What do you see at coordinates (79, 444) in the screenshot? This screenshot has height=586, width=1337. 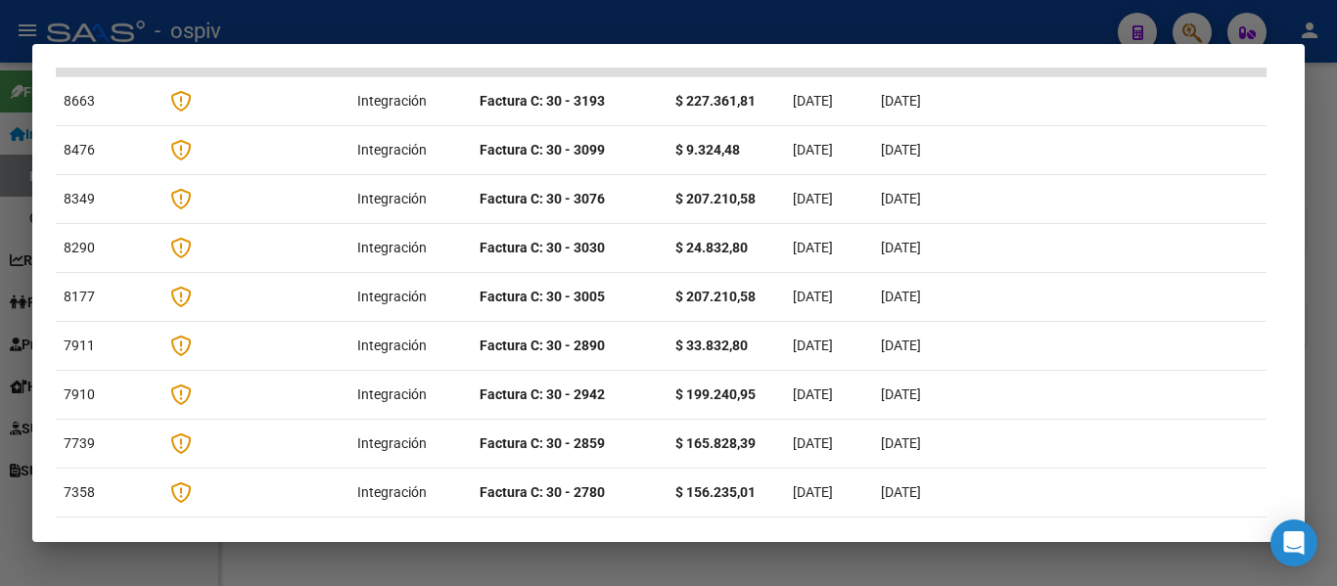 I see `span: 7739` at bounding box center [79, 444].